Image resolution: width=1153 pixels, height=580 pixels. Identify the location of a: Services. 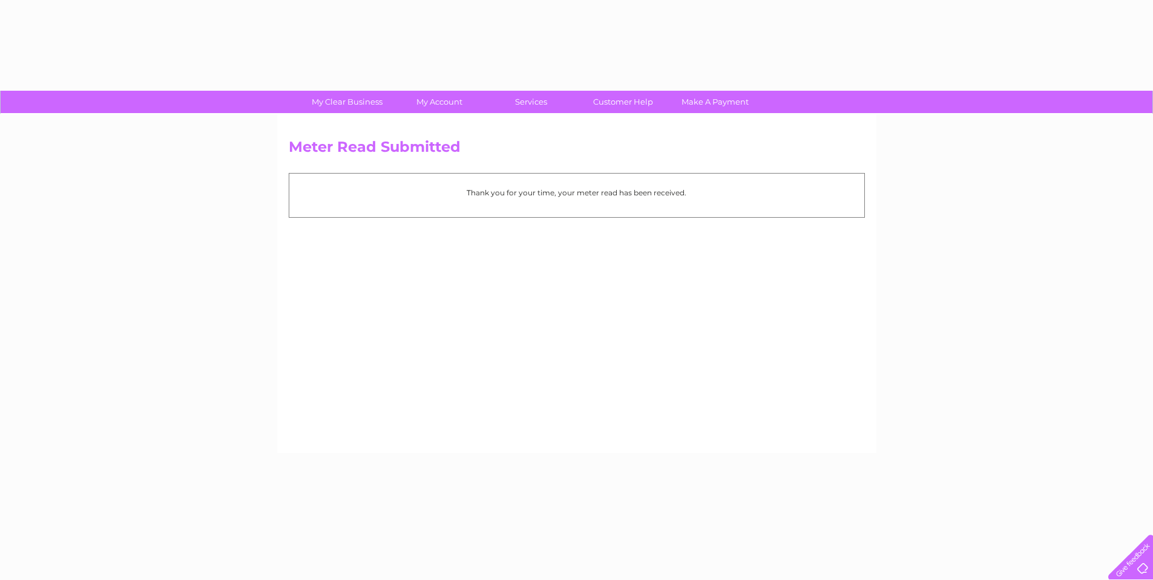
(531, 102).